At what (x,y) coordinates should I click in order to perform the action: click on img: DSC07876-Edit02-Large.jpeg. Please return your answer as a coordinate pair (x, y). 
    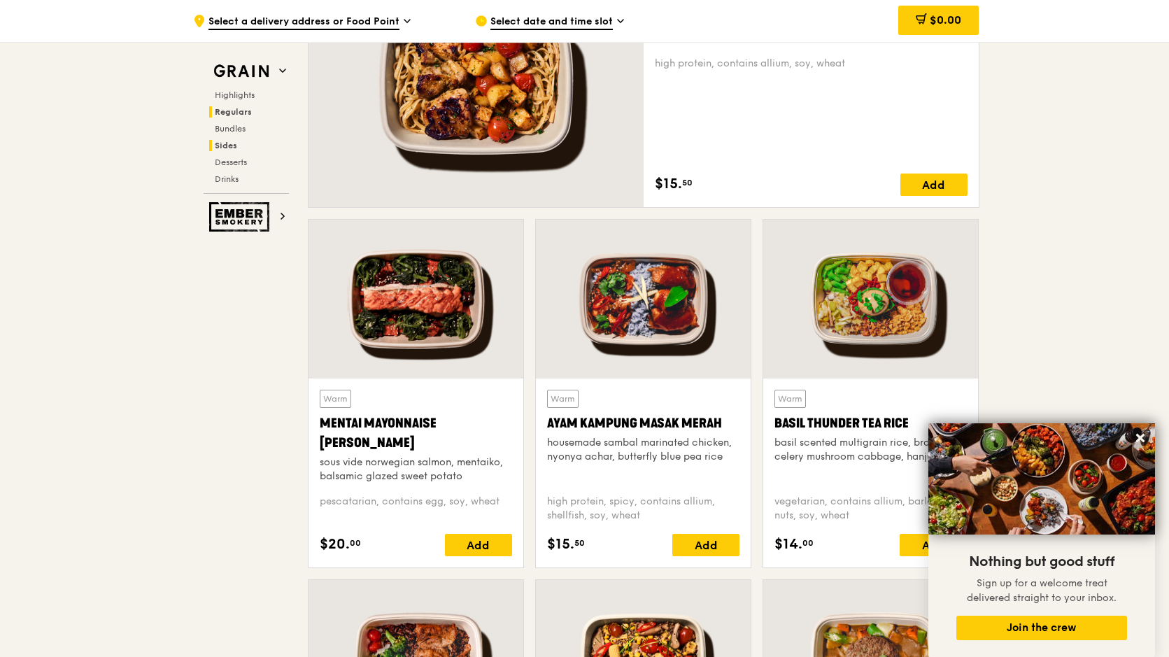
    Looking at the image, I should click on (1041, 478).